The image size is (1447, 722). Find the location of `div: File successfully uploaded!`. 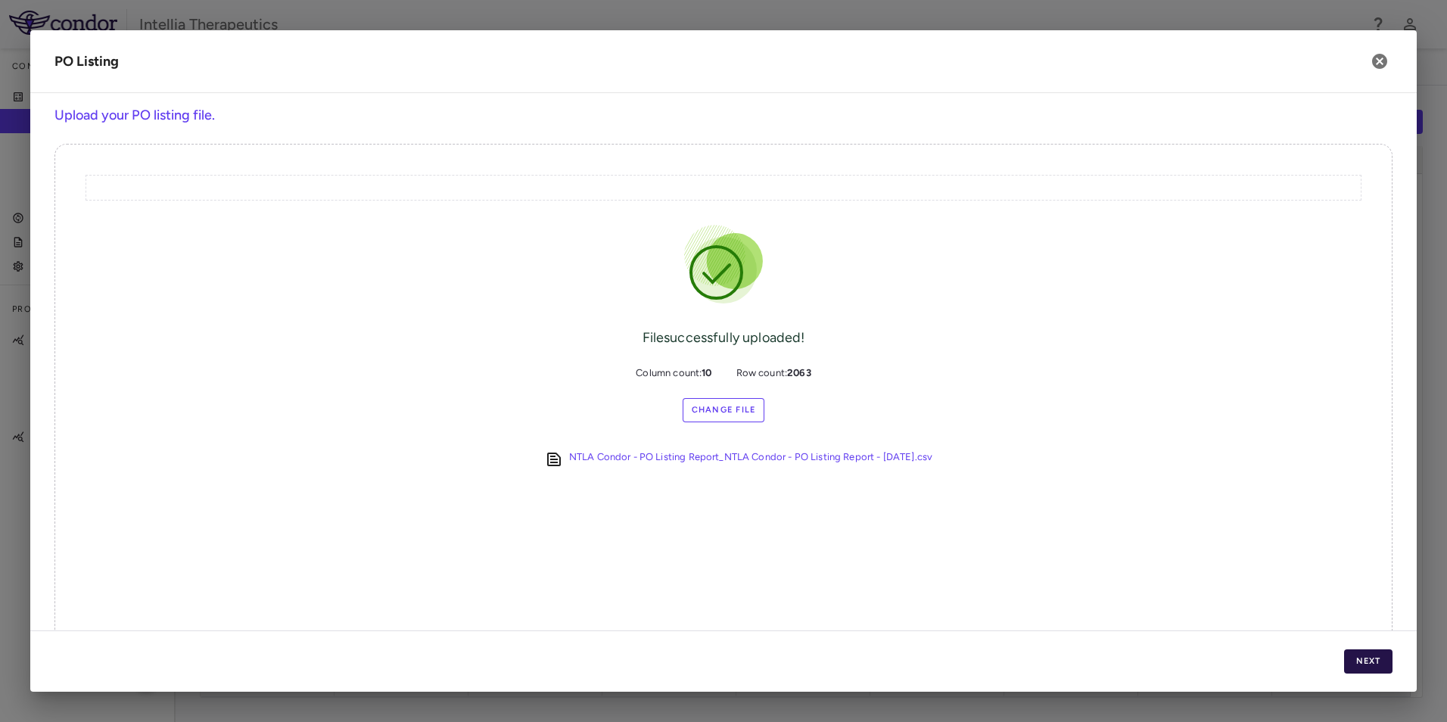

div: File successfully uploaded! is located at coordinates (724, 338).